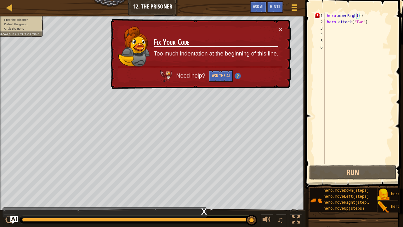  I want to click on div: 3, so click(319, 28).